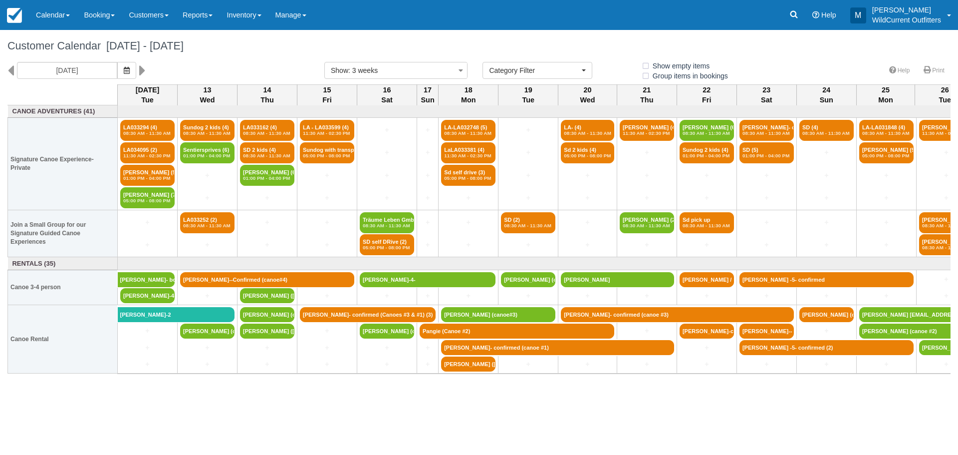 Image resolution: width=958 pixels, height=455 pixels. Describe the element at coordinates (428, 95) in the screenshot. I see `th: 17 Sun` at that location.